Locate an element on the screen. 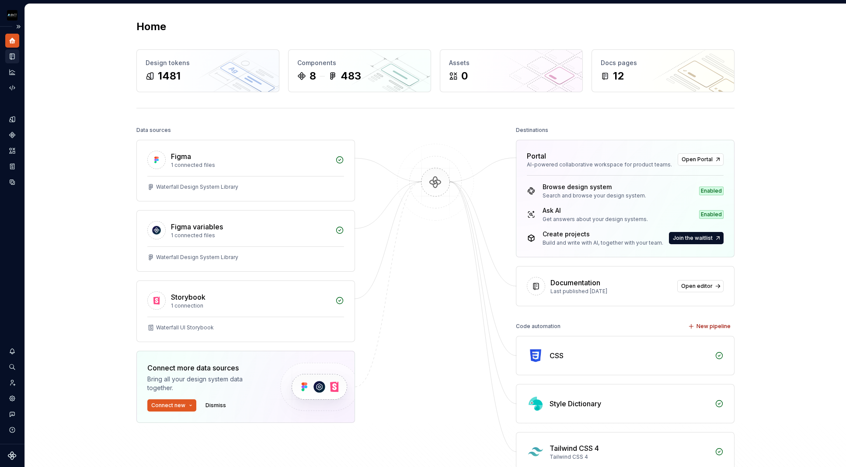  div: Storybook stories is located at coordinates (12, 167).